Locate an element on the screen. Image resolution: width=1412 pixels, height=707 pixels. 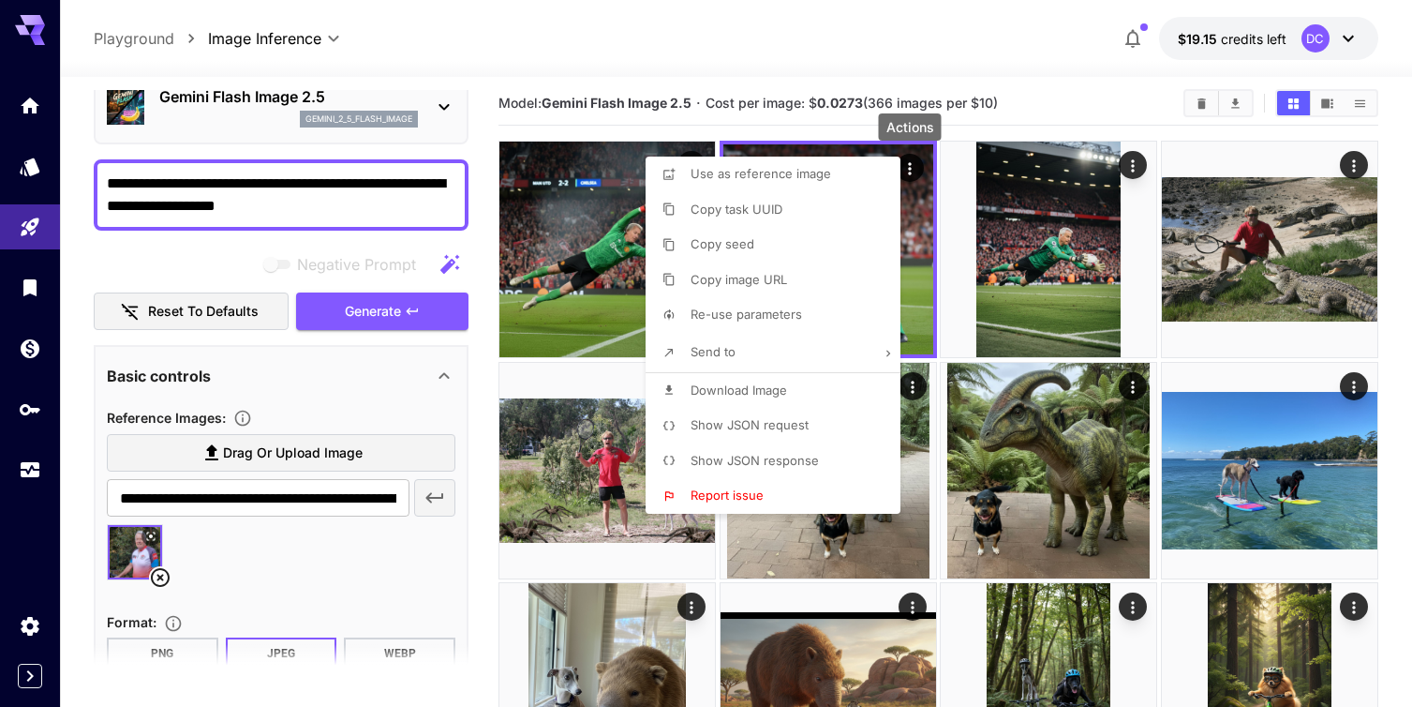
span: Show JSON request is located at coordinates (750, 425).